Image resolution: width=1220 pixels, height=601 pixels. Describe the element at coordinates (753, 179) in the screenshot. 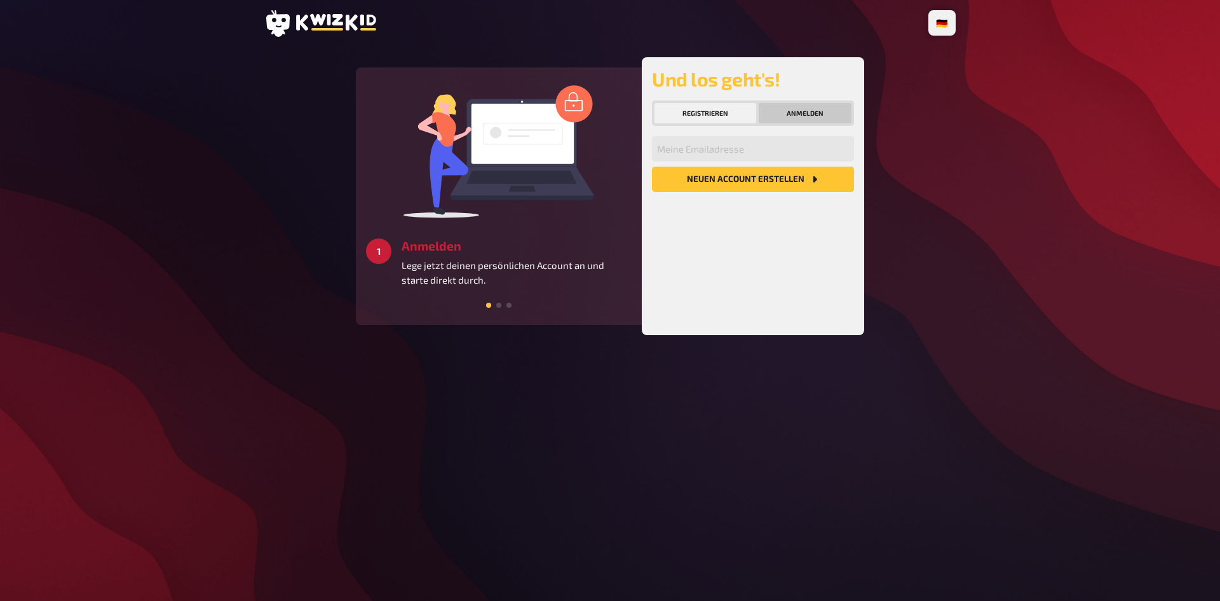

I see `button: Neuen Account Erstellen` at that location.